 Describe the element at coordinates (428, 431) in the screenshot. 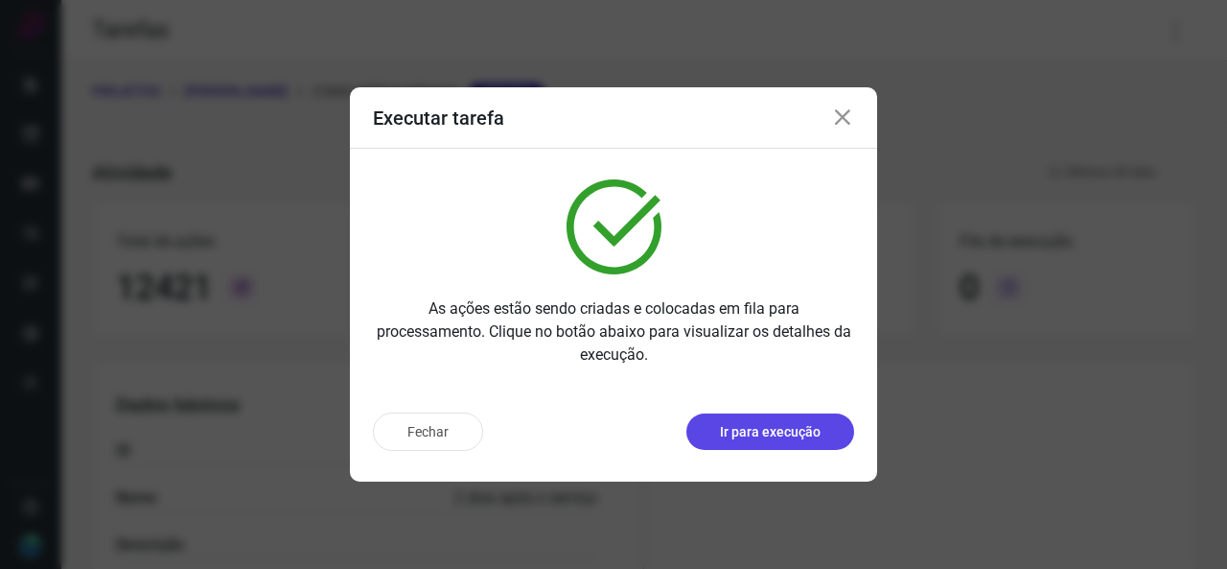

I see `button: Fechar` at that location.